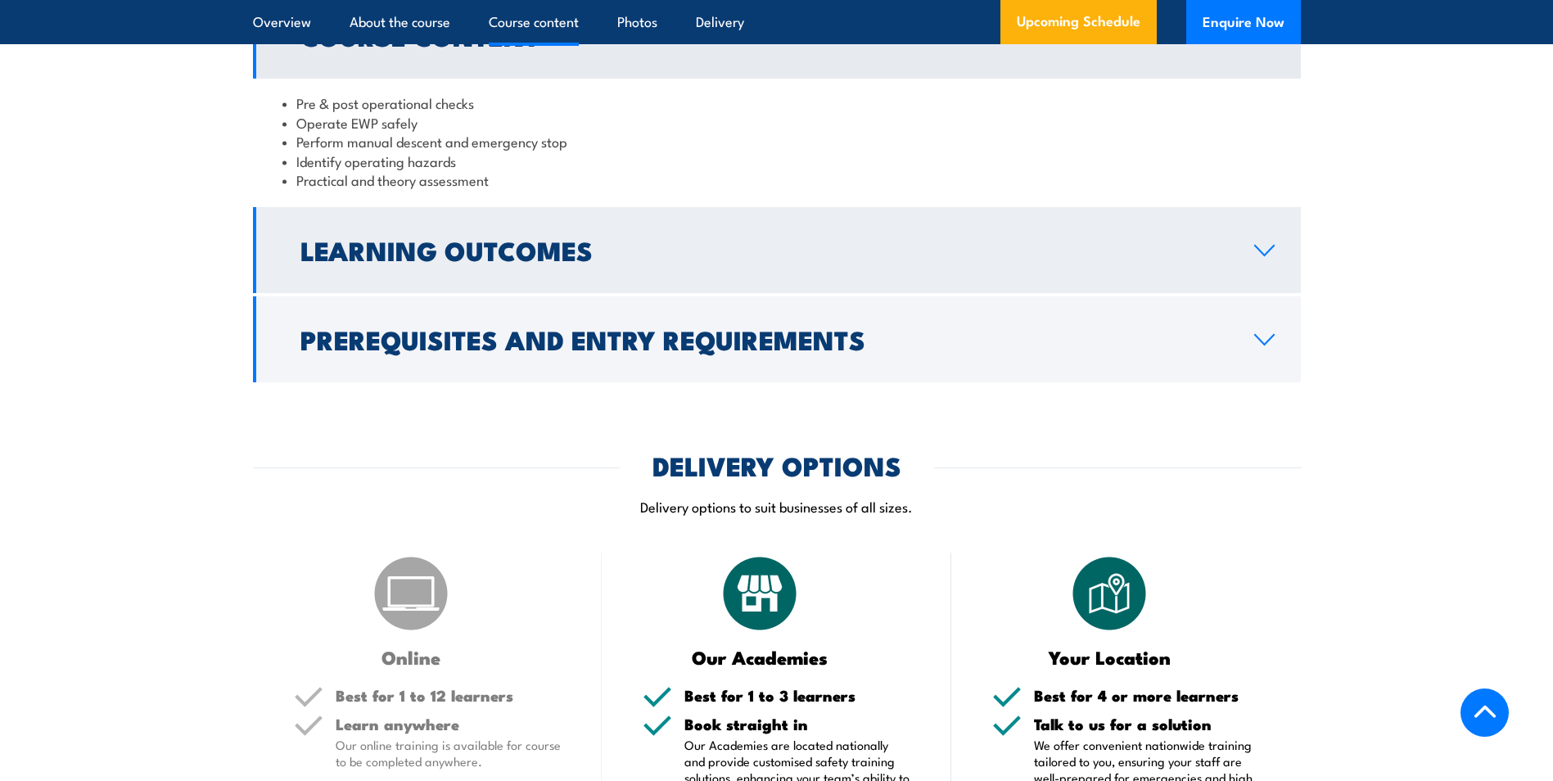 The width and height of the screenshot is (1553, 781). What do you see at coordinates (777, 122) in the screenshot?
I see `li: Operate EWP safely` at bounding box center [777, 122].